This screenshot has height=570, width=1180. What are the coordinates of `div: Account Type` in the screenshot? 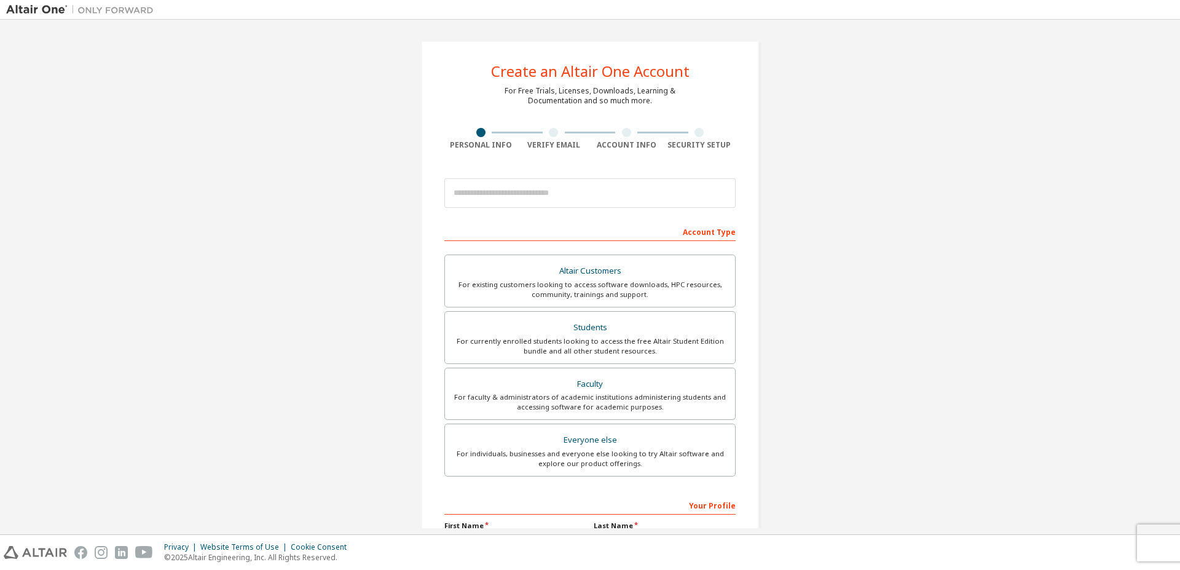 It's located at (590, 231).